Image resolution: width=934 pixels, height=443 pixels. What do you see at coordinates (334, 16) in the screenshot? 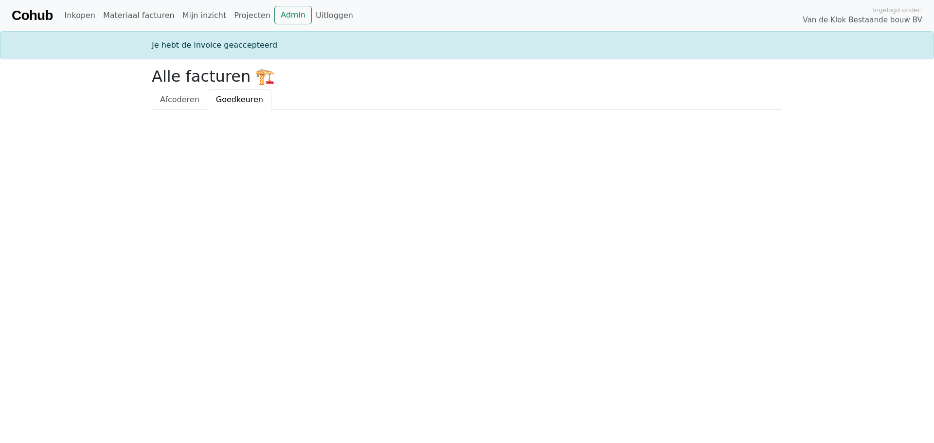
I see `a: Uitloggen` at bounding box center [334, 16].